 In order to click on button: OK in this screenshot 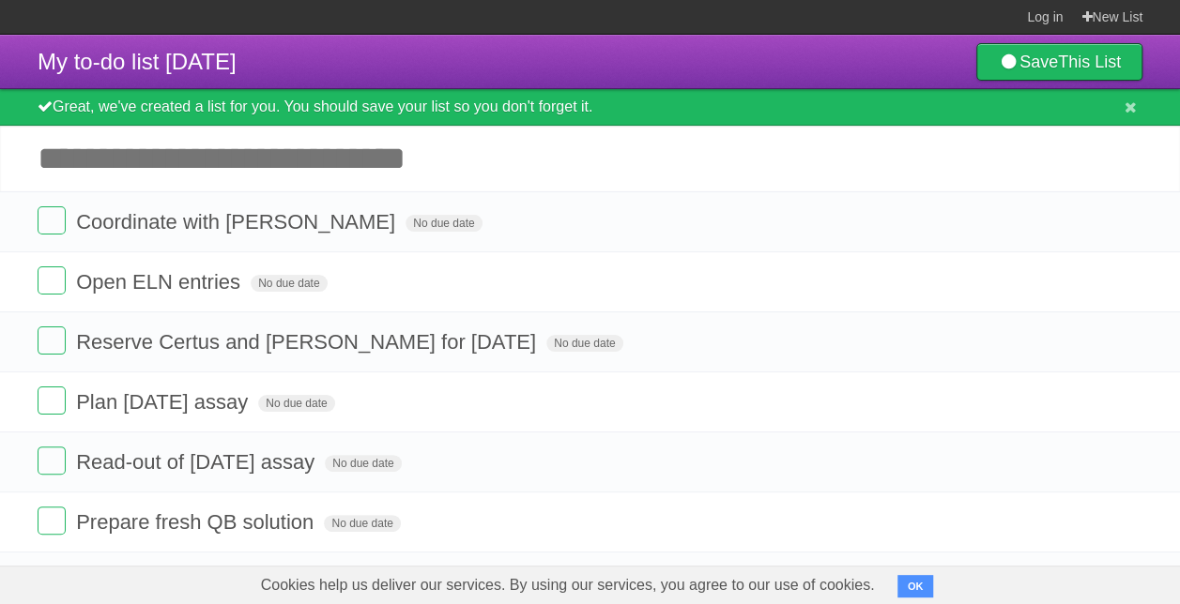, I will do `click(915, 587)`.